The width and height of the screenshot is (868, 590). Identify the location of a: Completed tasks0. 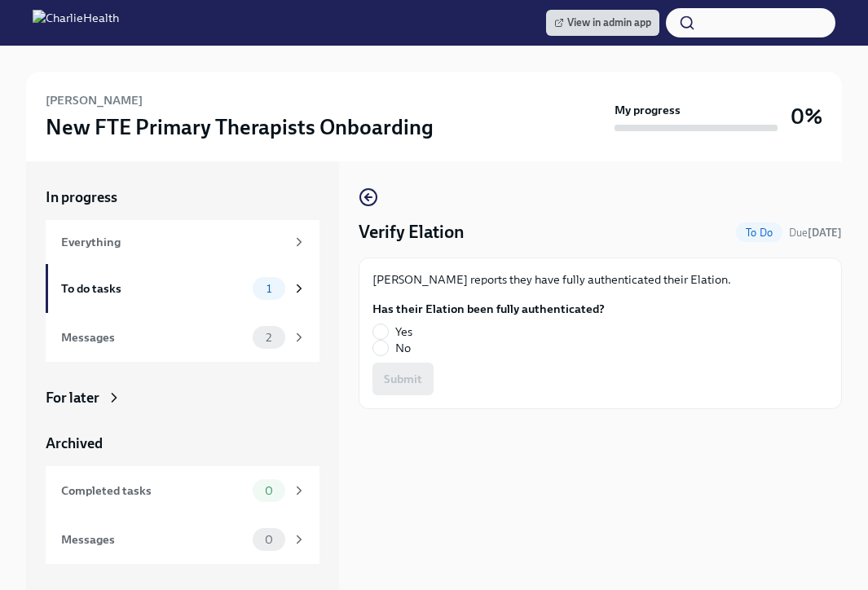
(183, 491).